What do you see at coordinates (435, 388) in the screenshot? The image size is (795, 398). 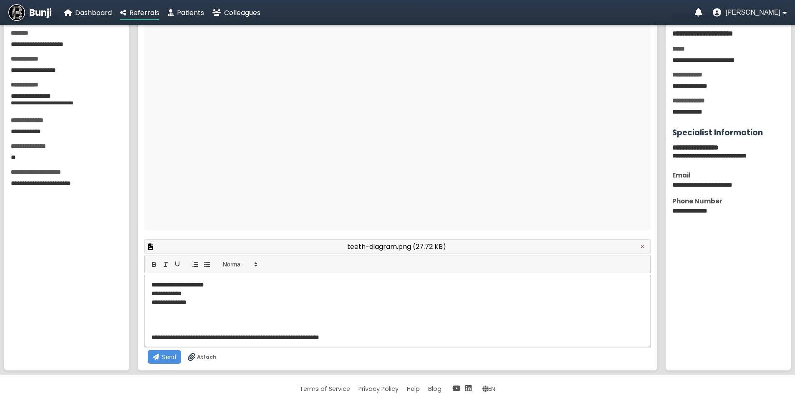 I see `a: Blog` at bounding box center [435, 388].